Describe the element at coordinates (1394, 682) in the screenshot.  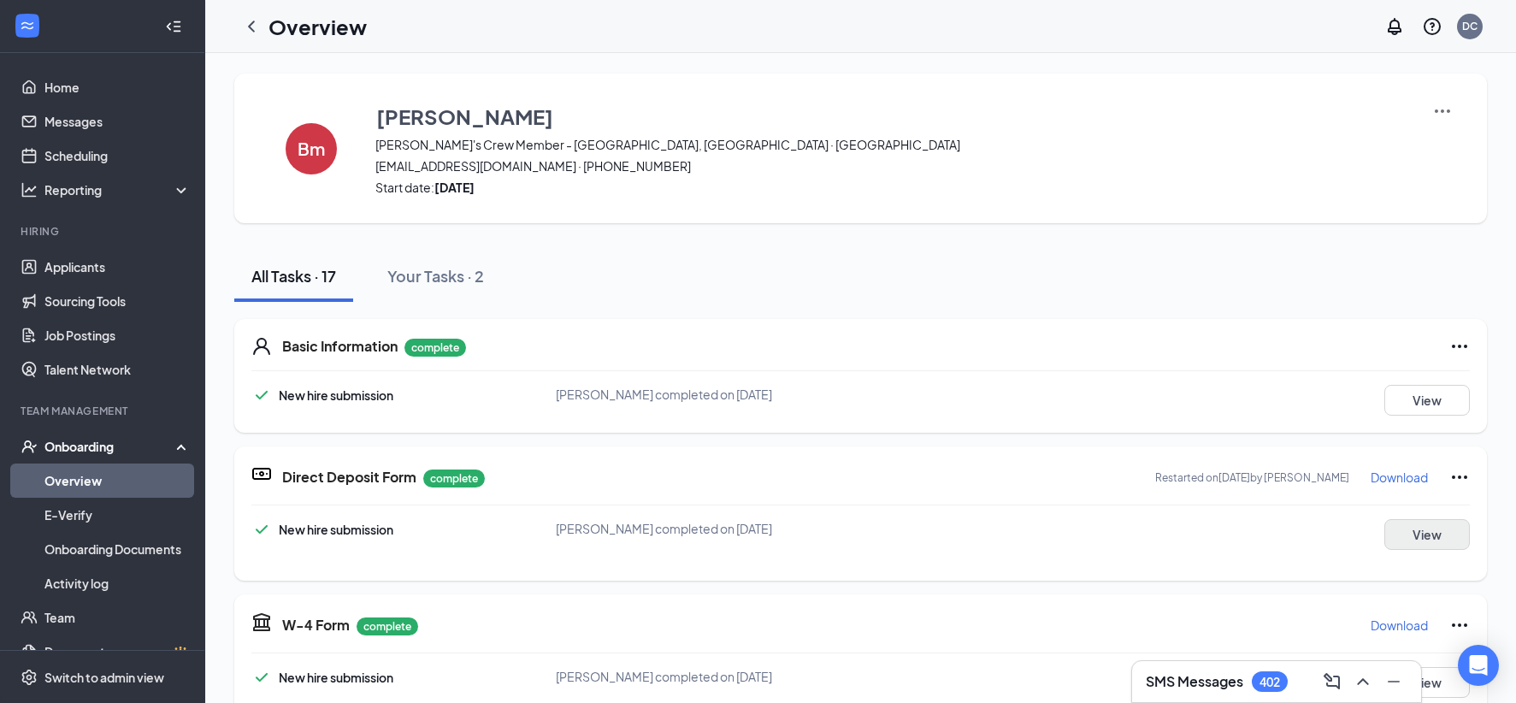
I see `button: Minimize` at that location.